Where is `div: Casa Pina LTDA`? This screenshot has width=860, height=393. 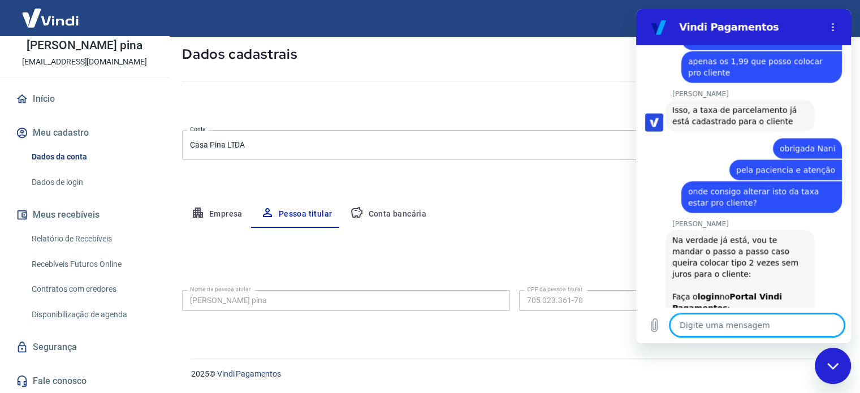
div: Casa Pina LTDA is located at coordinates (514, 145).